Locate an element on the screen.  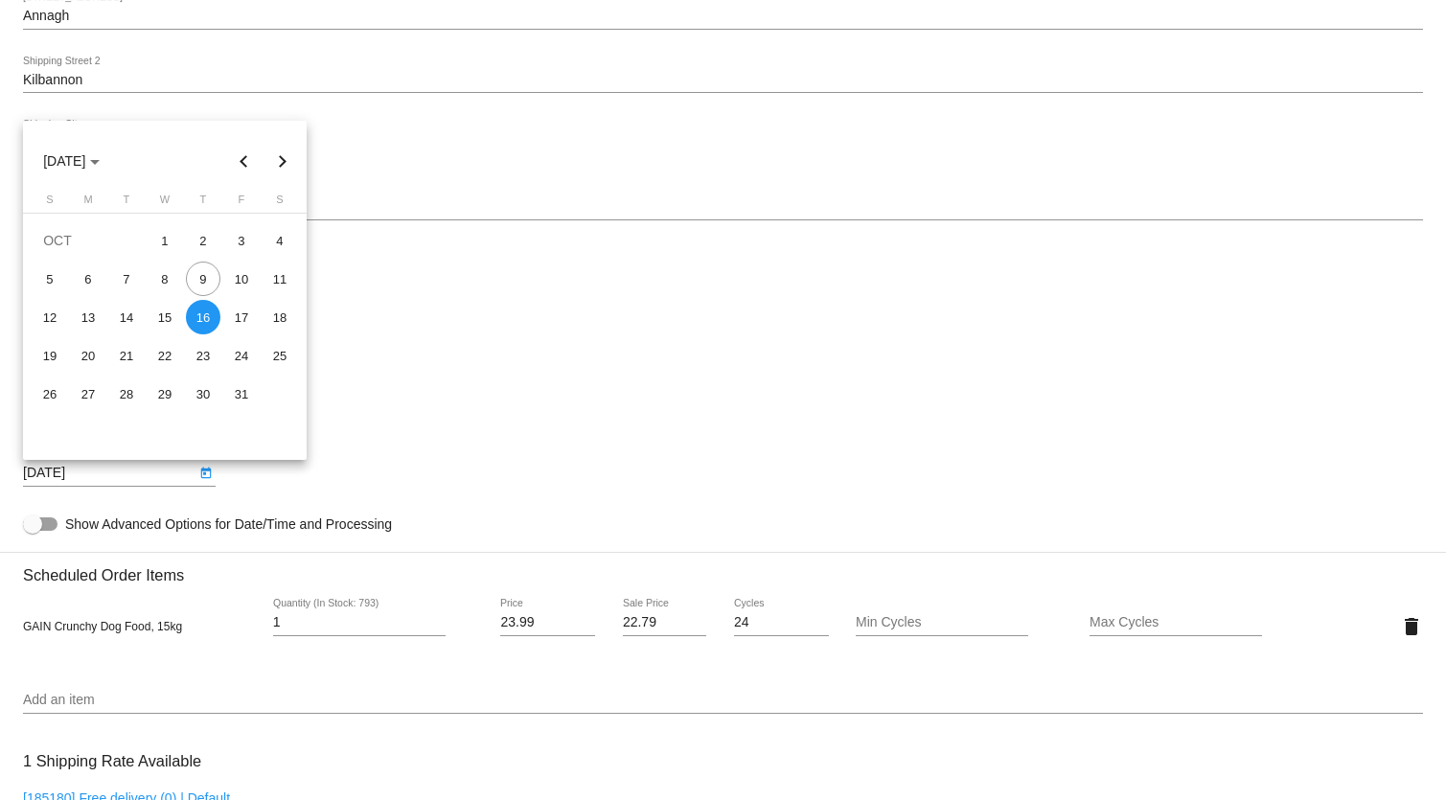
button: Previous month is located at coordinates (244, 161).